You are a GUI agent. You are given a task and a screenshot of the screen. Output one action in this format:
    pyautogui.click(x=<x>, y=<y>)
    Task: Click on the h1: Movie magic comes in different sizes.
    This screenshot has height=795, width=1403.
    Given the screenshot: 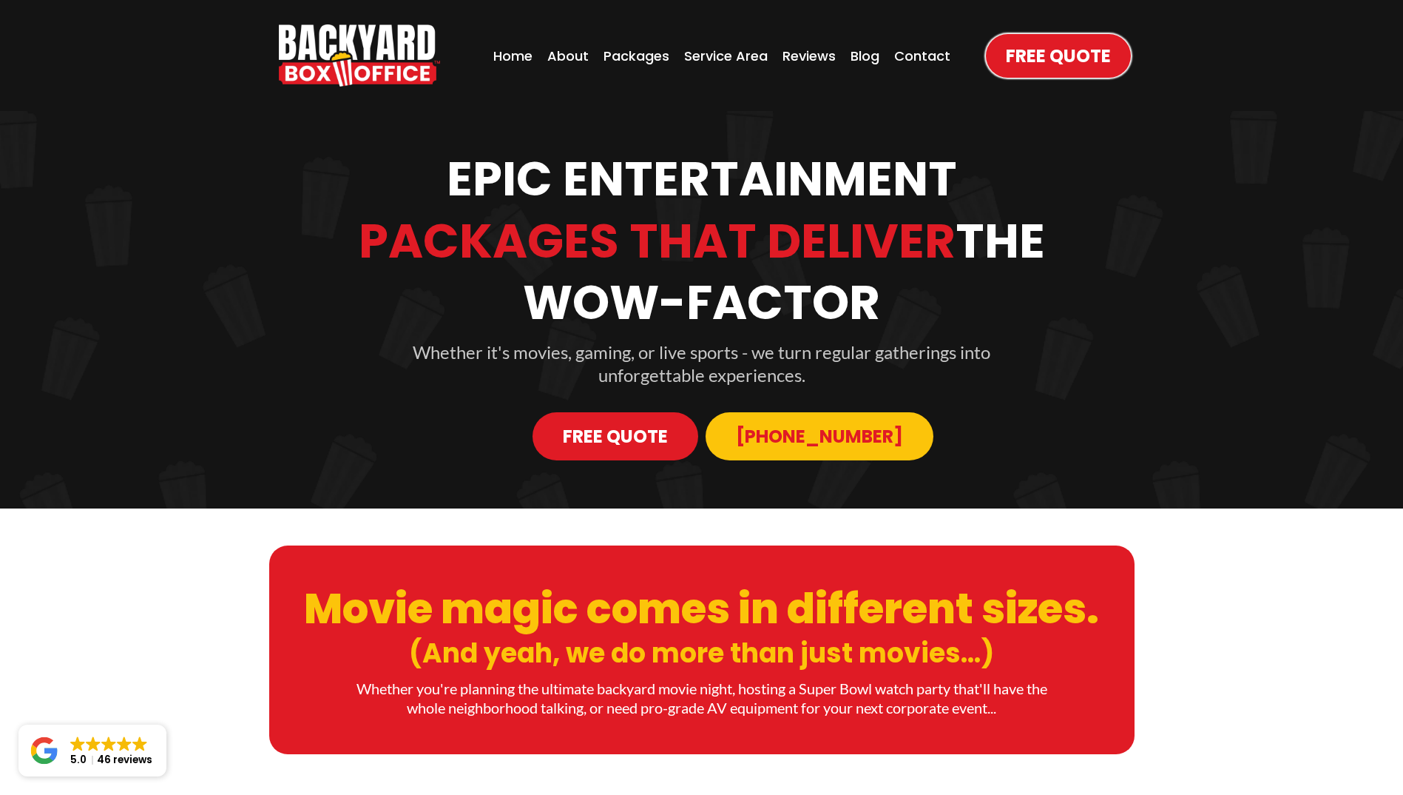 What is the action you would take?
    pyautogui.click(x=702, y=609)
    